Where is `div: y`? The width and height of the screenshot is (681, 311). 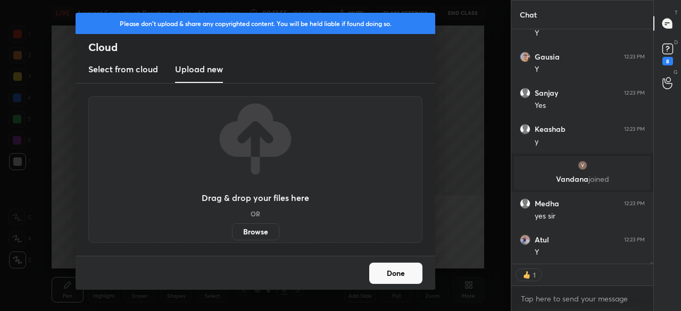 div: y is located at coordinates (590, 142).